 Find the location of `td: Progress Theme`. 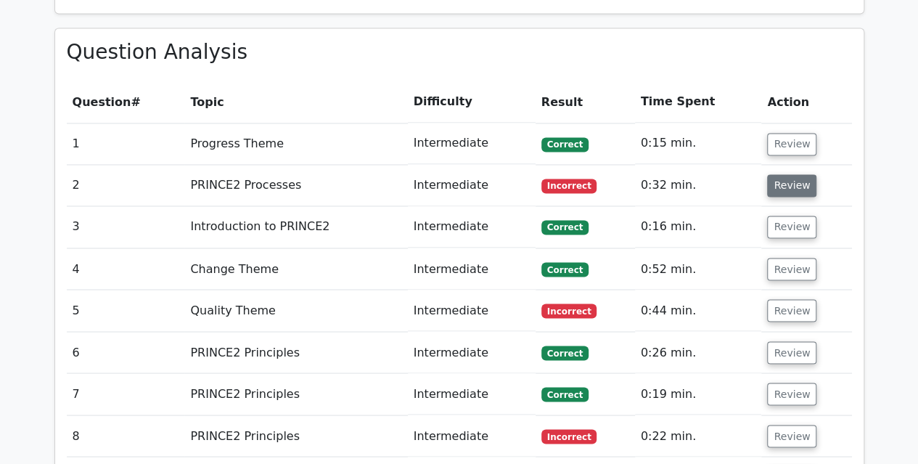

td: Progress Theme is located at coordinates (295, 143).